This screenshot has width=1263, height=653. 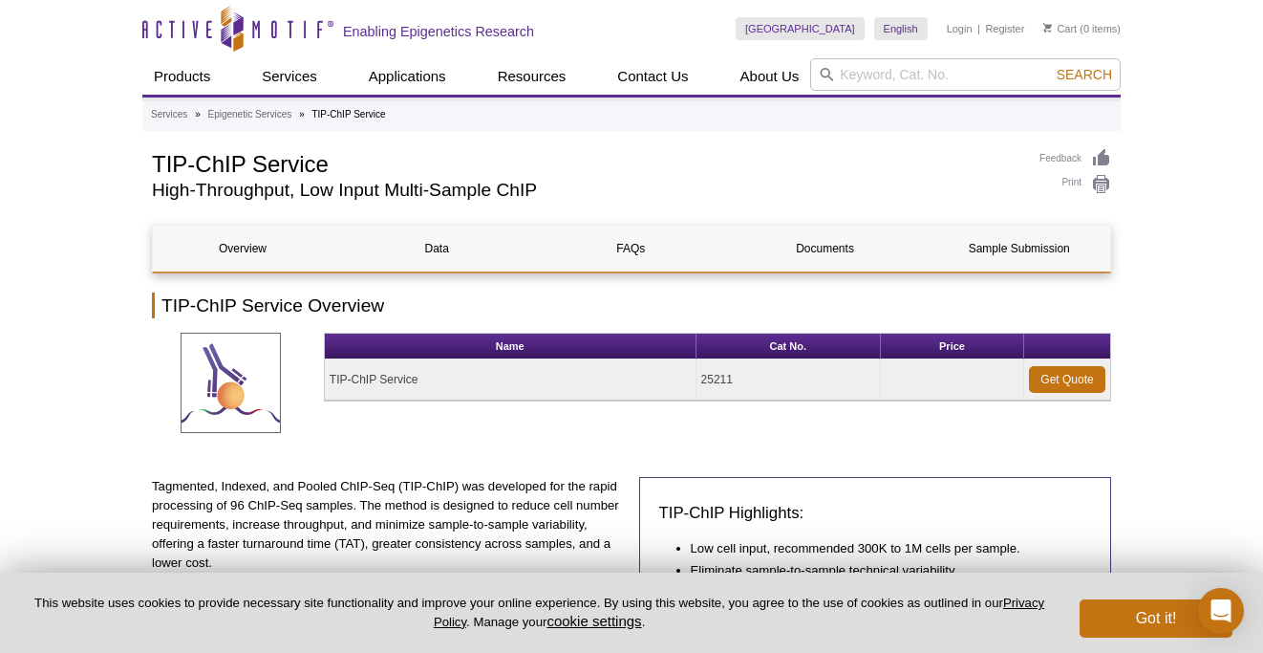 What do you see at coordinates (1004, 29) in the screenshot?
I see `a: Register` at bounding box center [1004, 29].